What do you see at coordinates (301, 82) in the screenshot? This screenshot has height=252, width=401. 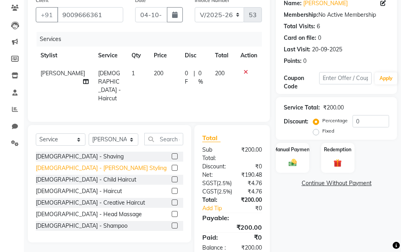 I see `div: Coupon Code` at bounding box center [301, 82].